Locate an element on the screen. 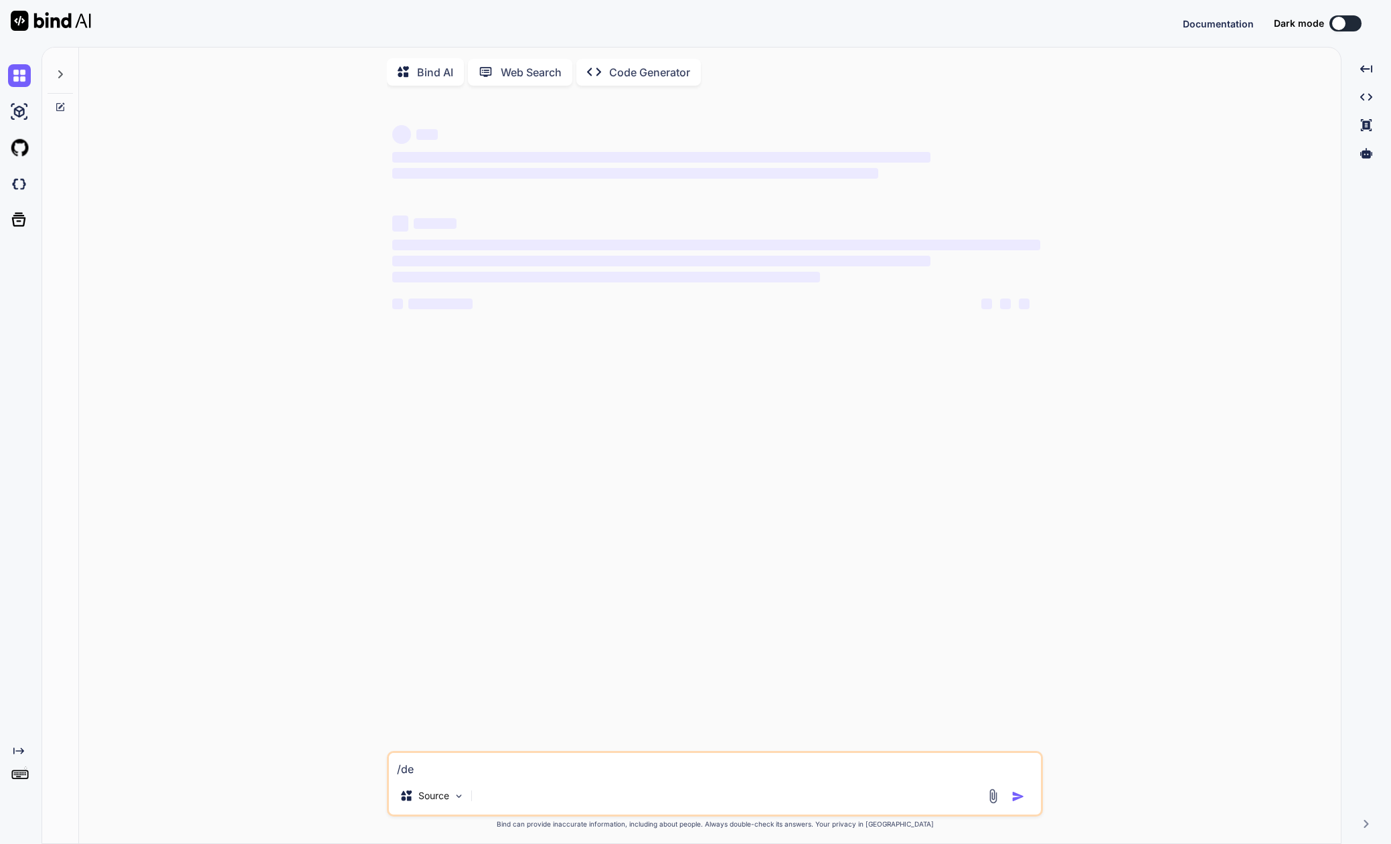 Image resolution: width=1391 pixels, height=844 pixels. img: ai-studio is located at coordinates (19, 112).